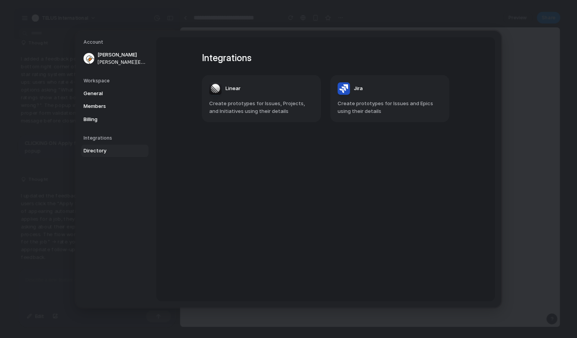 The image size is (577, 338). I want to click on a: Billing, so click(115, 119).